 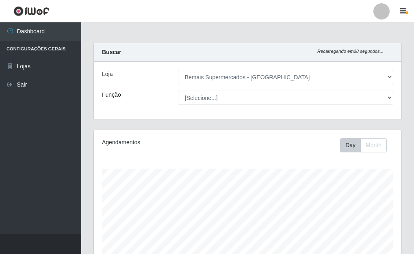 I want to click on div: First group, so click(x=363, y=145).